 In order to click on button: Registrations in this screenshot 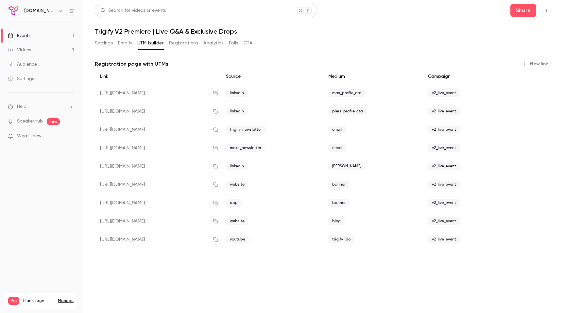, I will do `click(183, 43)`.